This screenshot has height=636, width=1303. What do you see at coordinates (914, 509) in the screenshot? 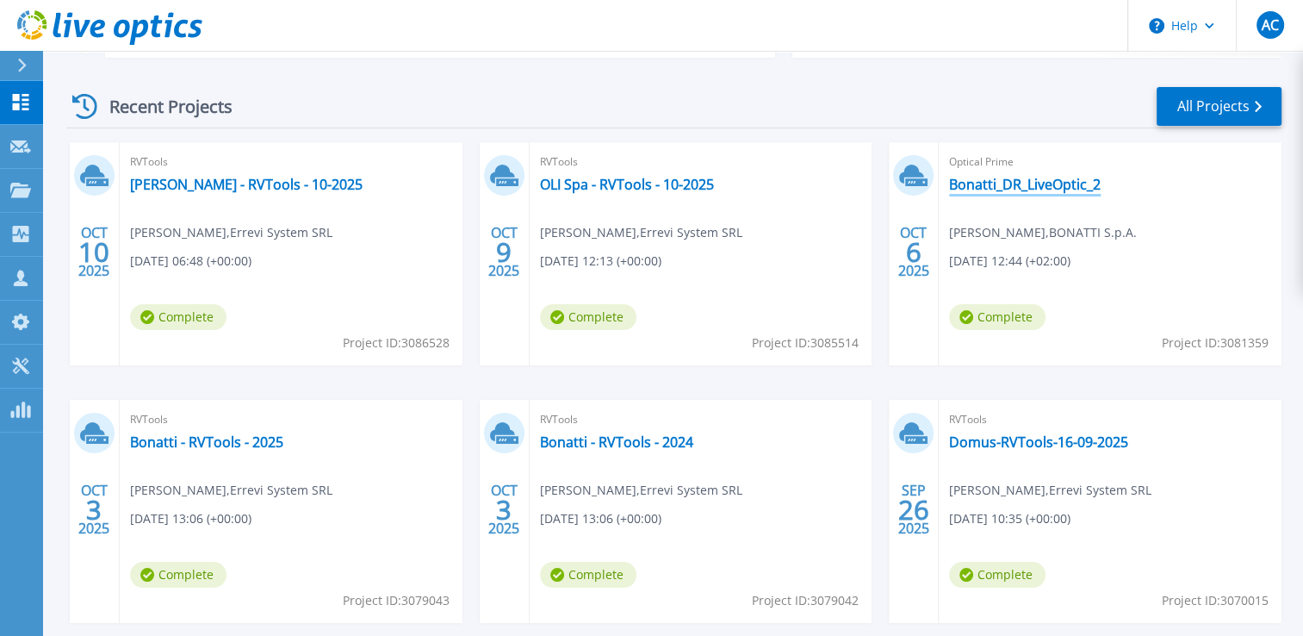
I see `div: SEP 2025` at bounding box center [914, 509].